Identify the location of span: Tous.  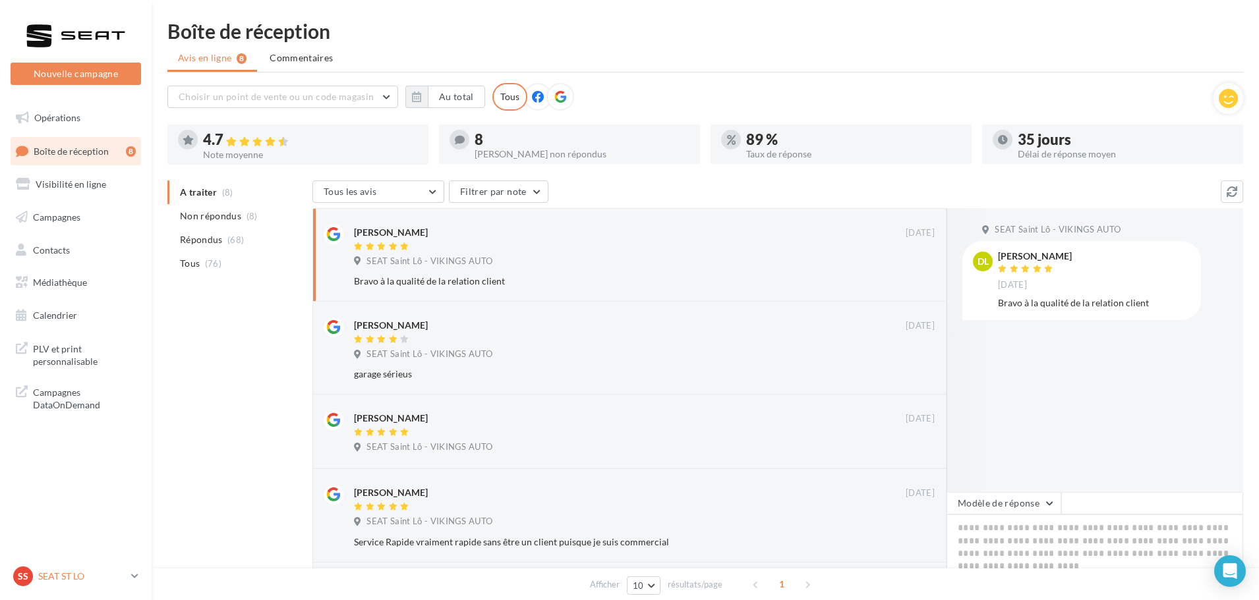
(190, 264).